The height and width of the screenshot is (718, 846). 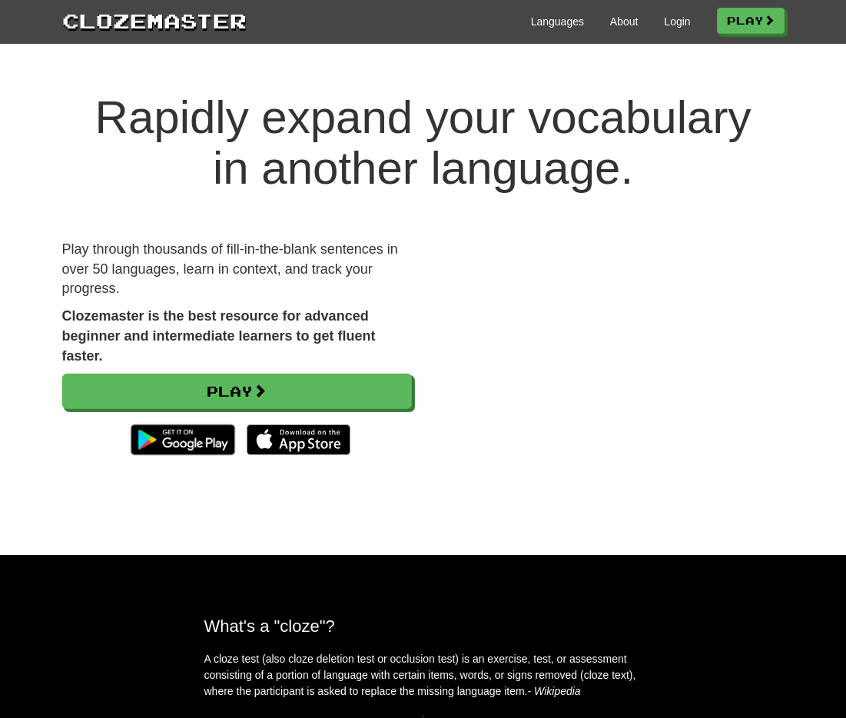 What do you see at coordinates (154, 20) in the screenshot?
I see `a: Clozemaster` at bounding box center [154, 20].